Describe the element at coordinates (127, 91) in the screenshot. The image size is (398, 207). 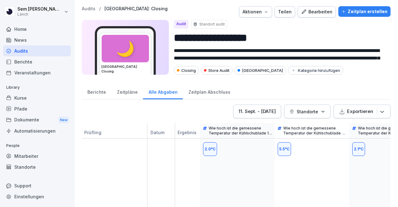
I see `a: Zeitpläne` at that location.